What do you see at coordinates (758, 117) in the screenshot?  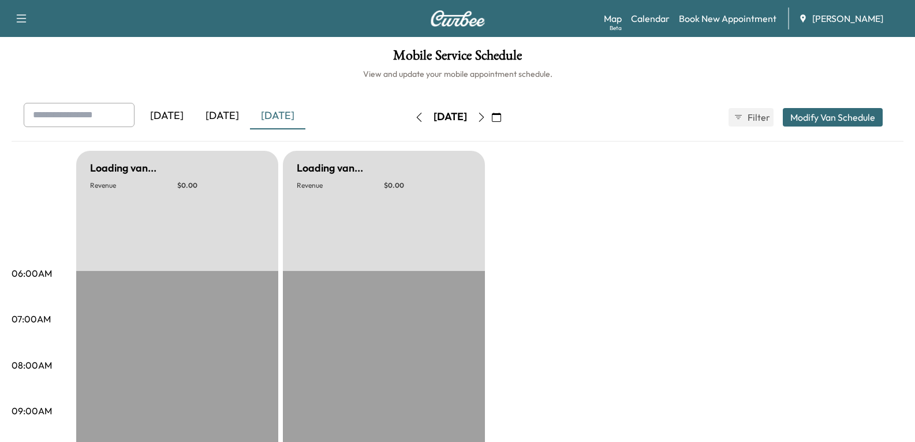 I see `span: Filter` at bounding box center [758, 117].